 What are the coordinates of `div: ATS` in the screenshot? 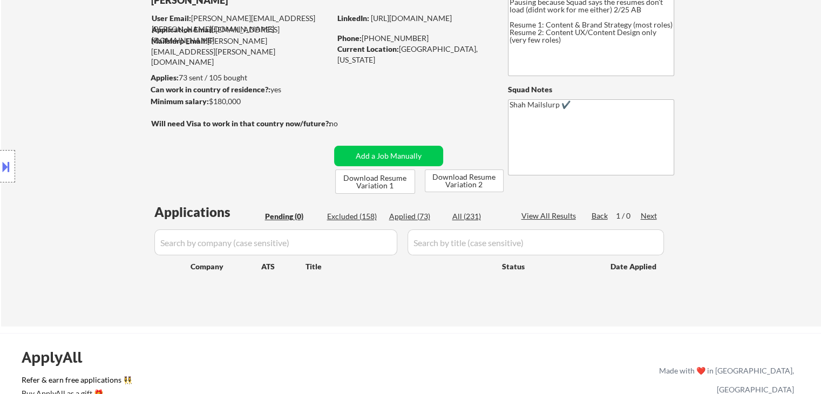 It's located at (283, 267).